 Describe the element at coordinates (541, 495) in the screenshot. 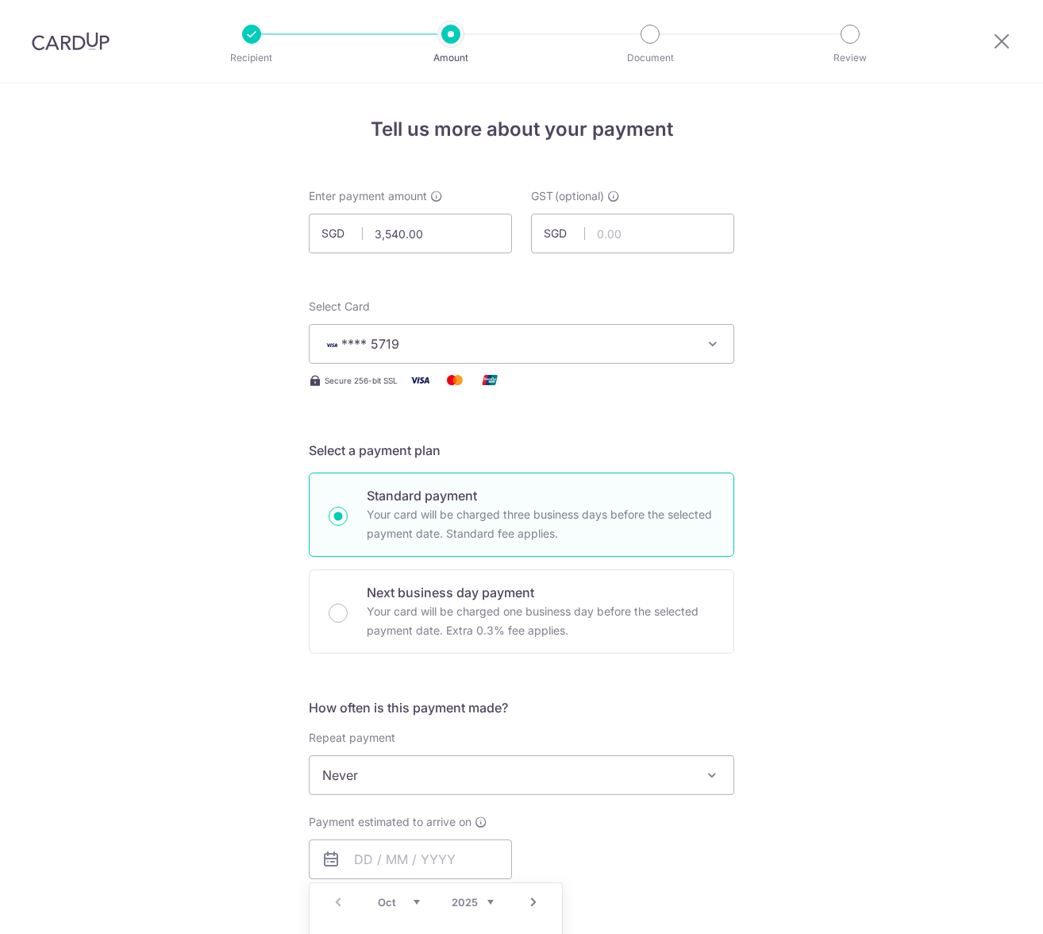

I see `p: Standard payment` at that location.